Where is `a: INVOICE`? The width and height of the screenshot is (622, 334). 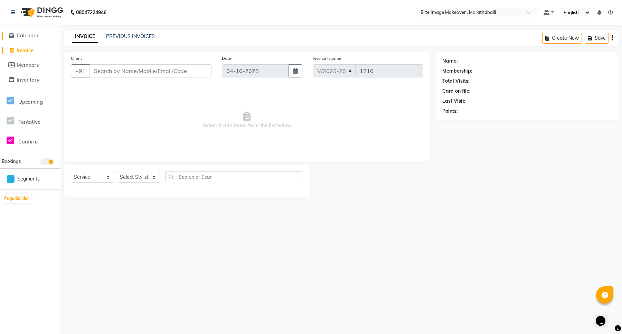
a: INVOICE is located at coordinates (85, 37).